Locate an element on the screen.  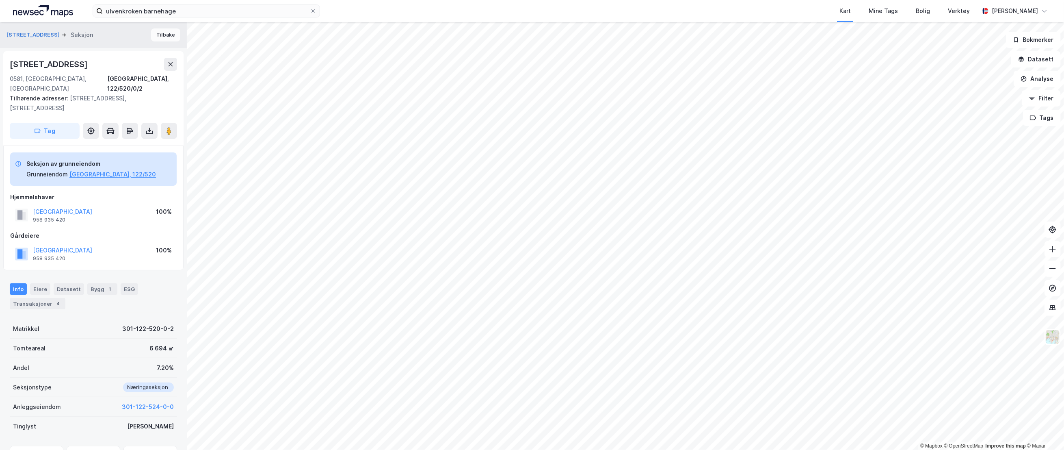
div: Mine Tags is located at coordinates (884, 11).